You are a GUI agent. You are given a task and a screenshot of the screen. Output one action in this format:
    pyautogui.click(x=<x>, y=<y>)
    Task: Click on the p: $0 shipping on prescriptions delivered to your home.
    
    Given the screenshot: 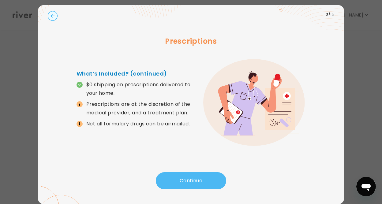 What is the action you would take?
    pyautogui.click(x=139, y=89)
    